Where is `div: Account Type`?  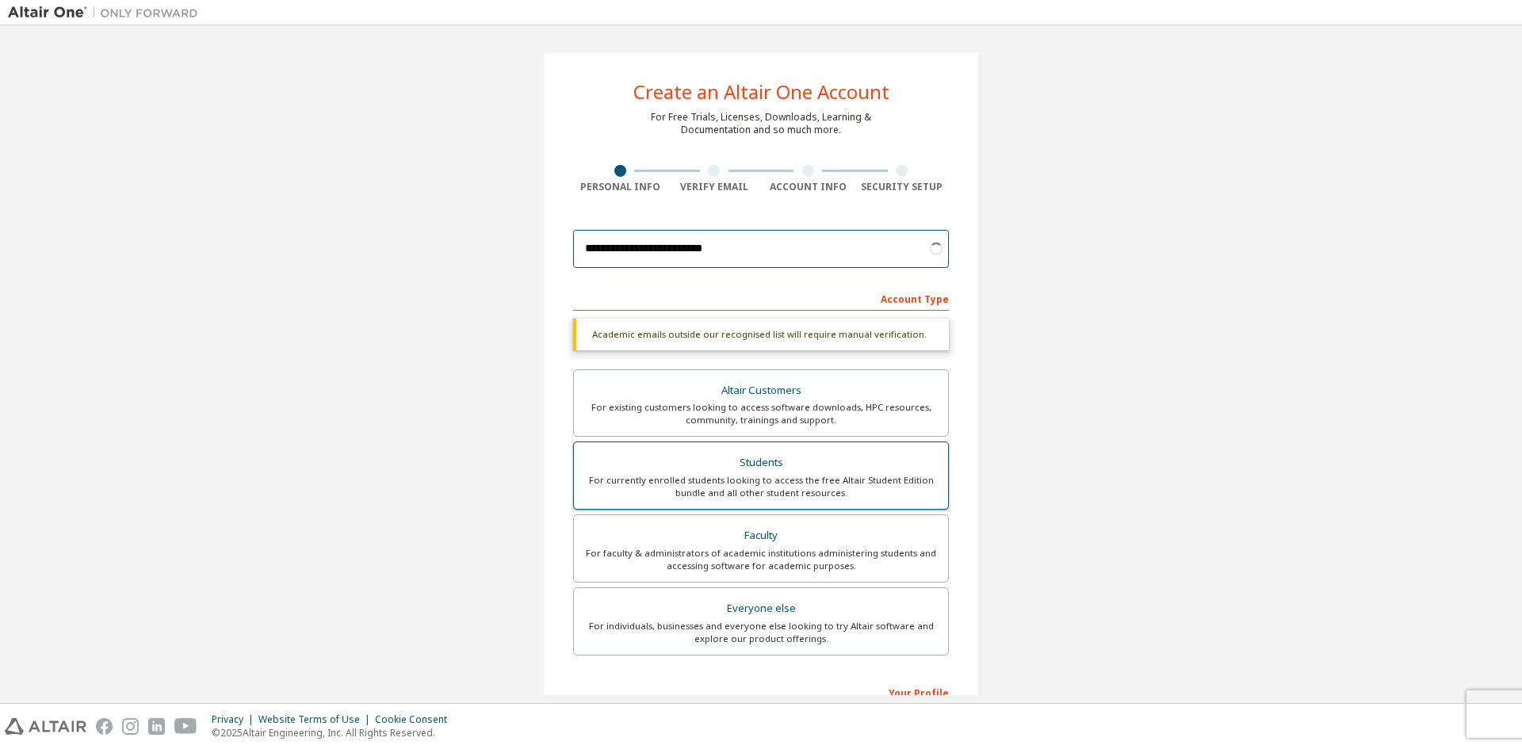
div: Account Type is located at coordinates (761, 298).